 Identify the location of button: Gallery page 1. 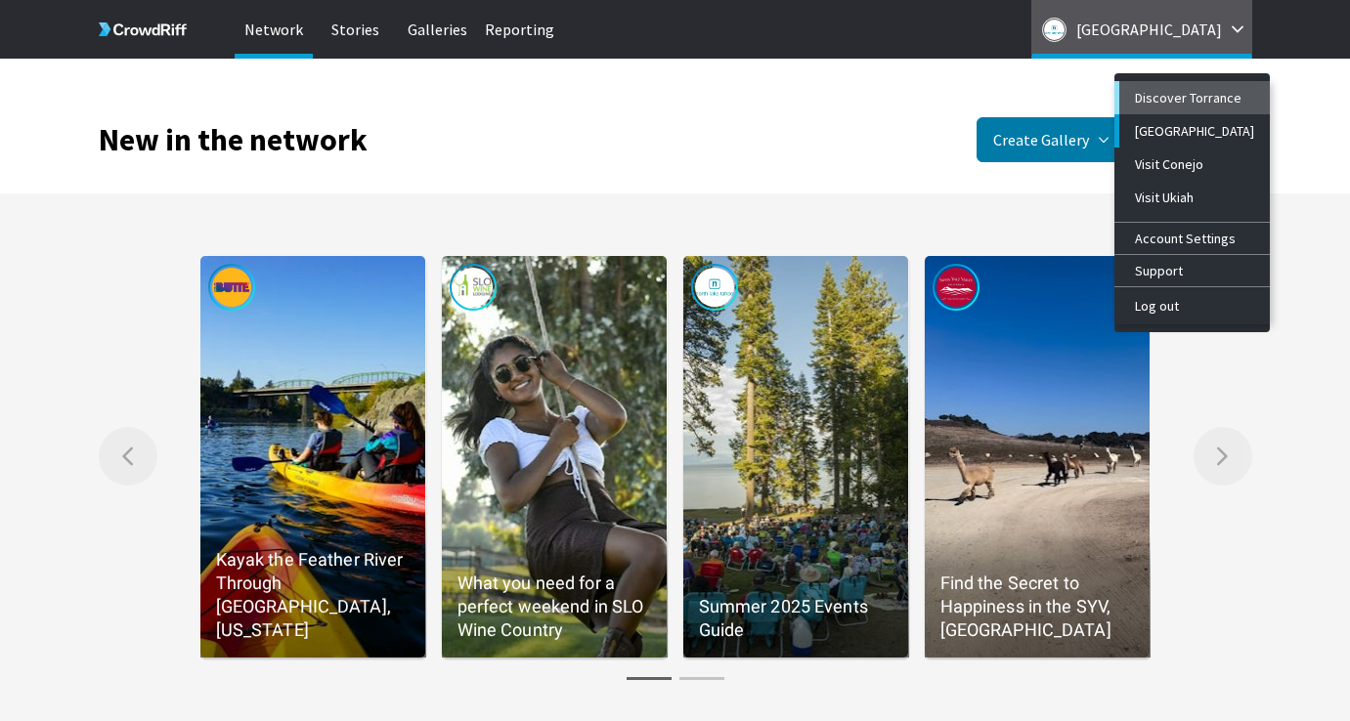
(649, 678).